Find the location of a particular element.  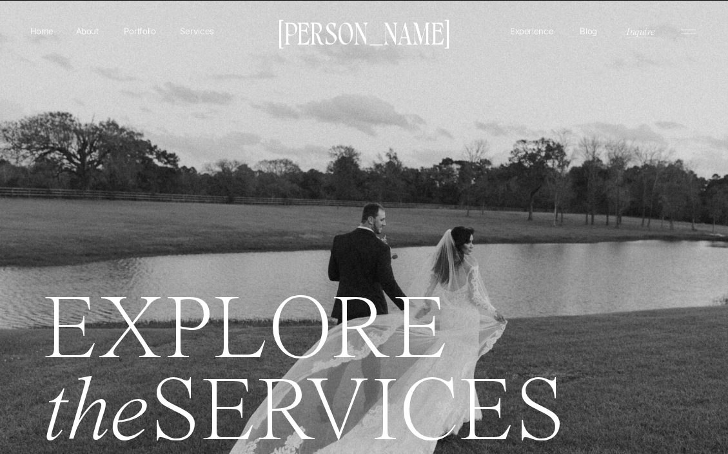

p: Inquire is located at coordinates (641, 31).